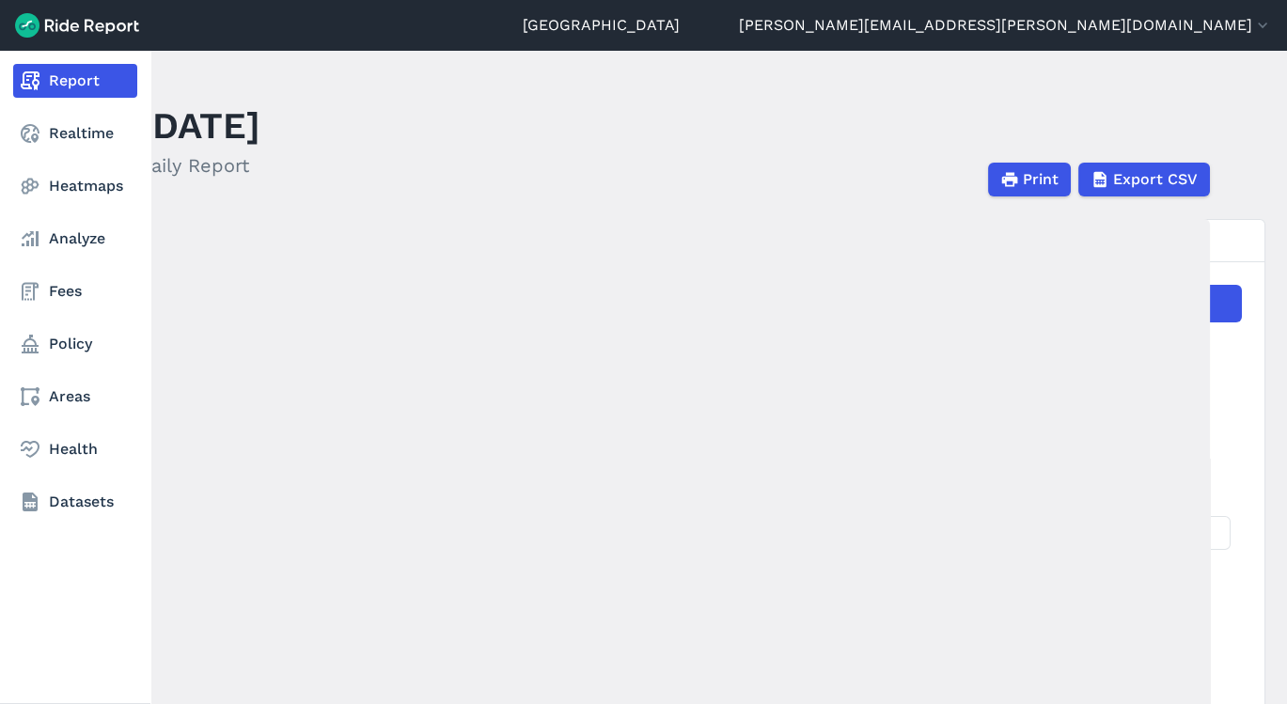 The image size is (1287, 704). I want to click on a: Datasets, so click(75, 502).